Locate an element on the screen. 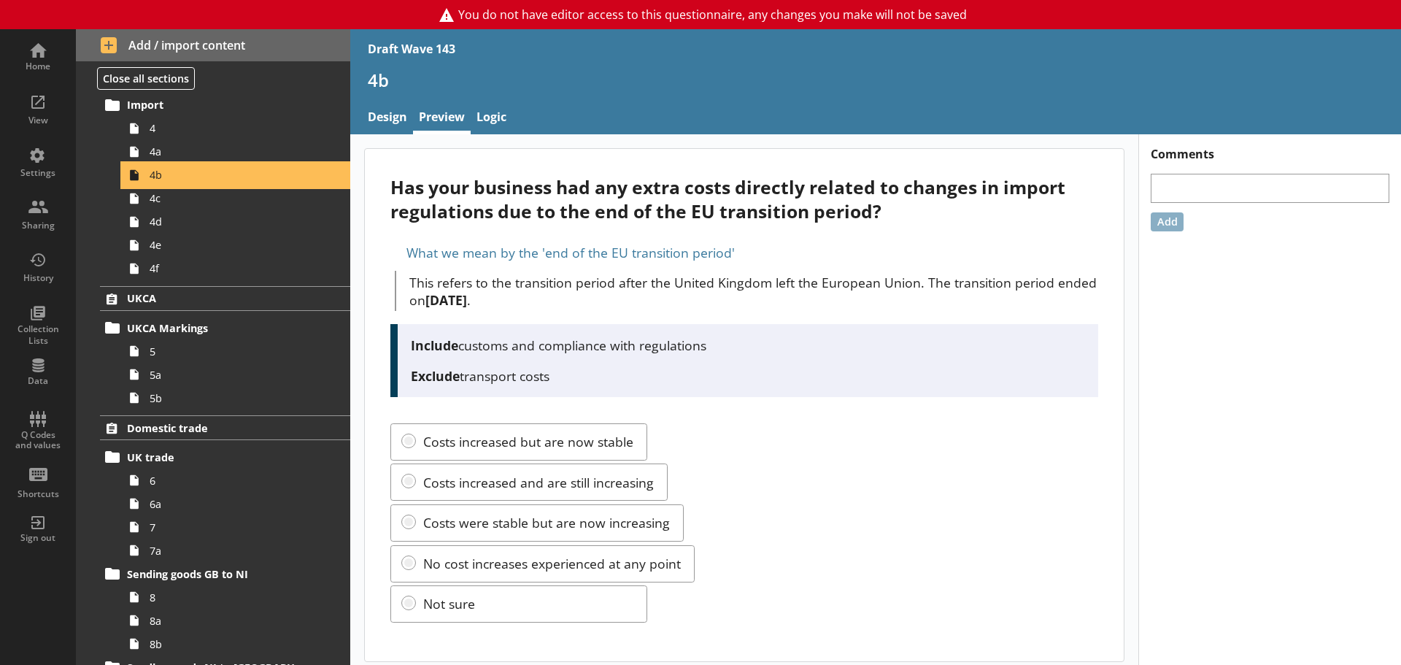  a: 8 is located at coordinates (236, 597).